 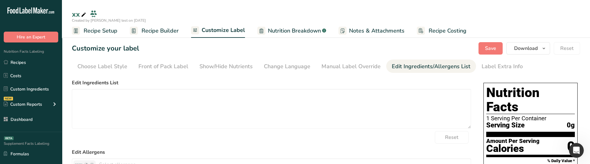 I want to click on div: Manual Label Override, so click(x=351, y=66).